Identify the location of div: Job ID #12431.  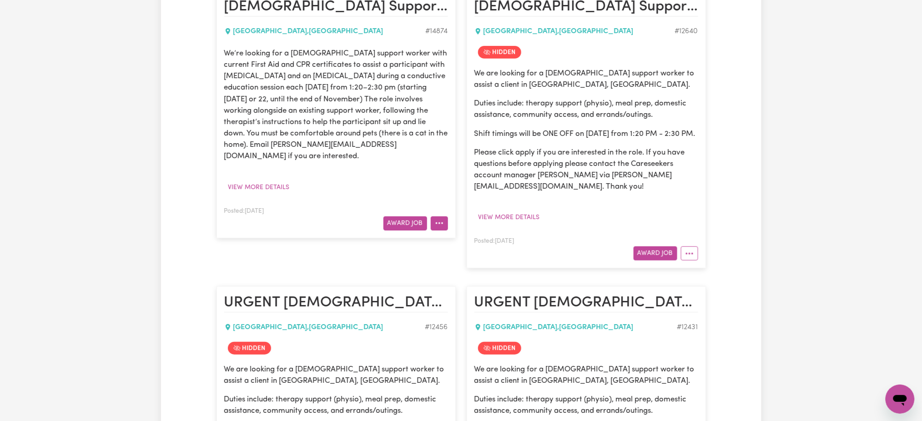
(688, 328).